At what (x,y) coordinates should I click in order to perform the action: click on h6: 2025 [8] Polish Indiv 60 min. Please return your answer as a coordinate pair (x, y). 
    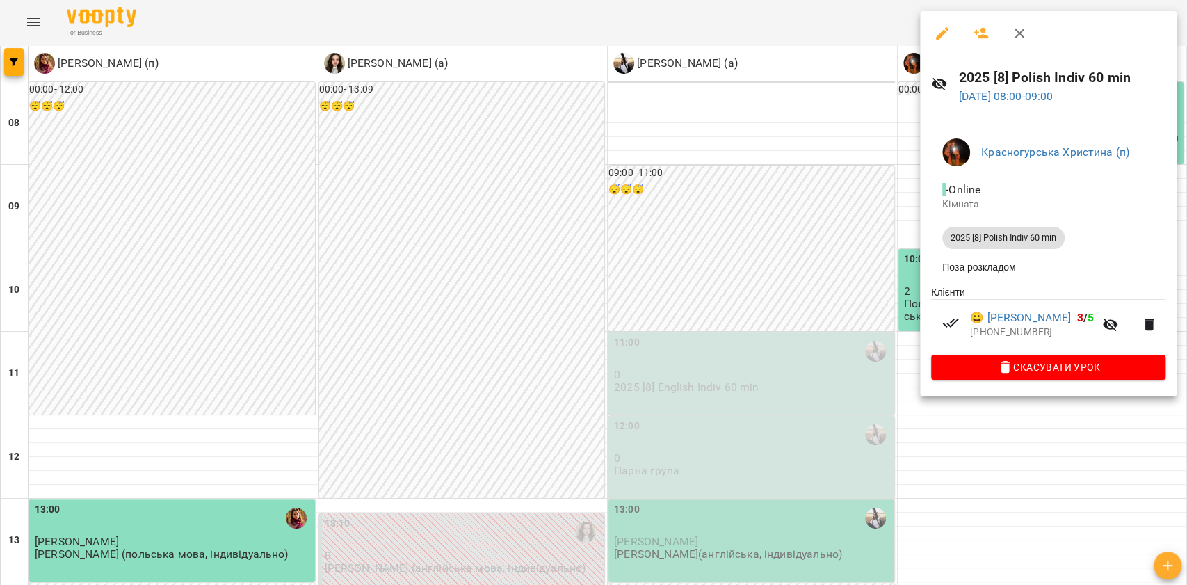
    Looking at the image, I should click on (1063, 77).